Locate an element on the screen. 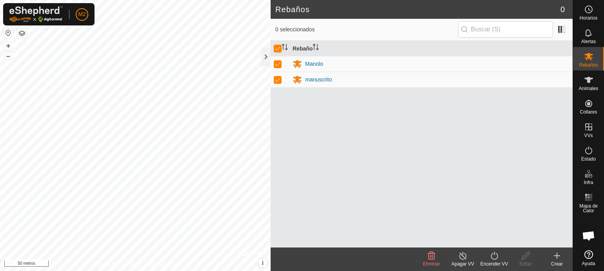 The height and width of the screenshot is (271, 604). div: Chat abierto is located at coordinates (589, 236).